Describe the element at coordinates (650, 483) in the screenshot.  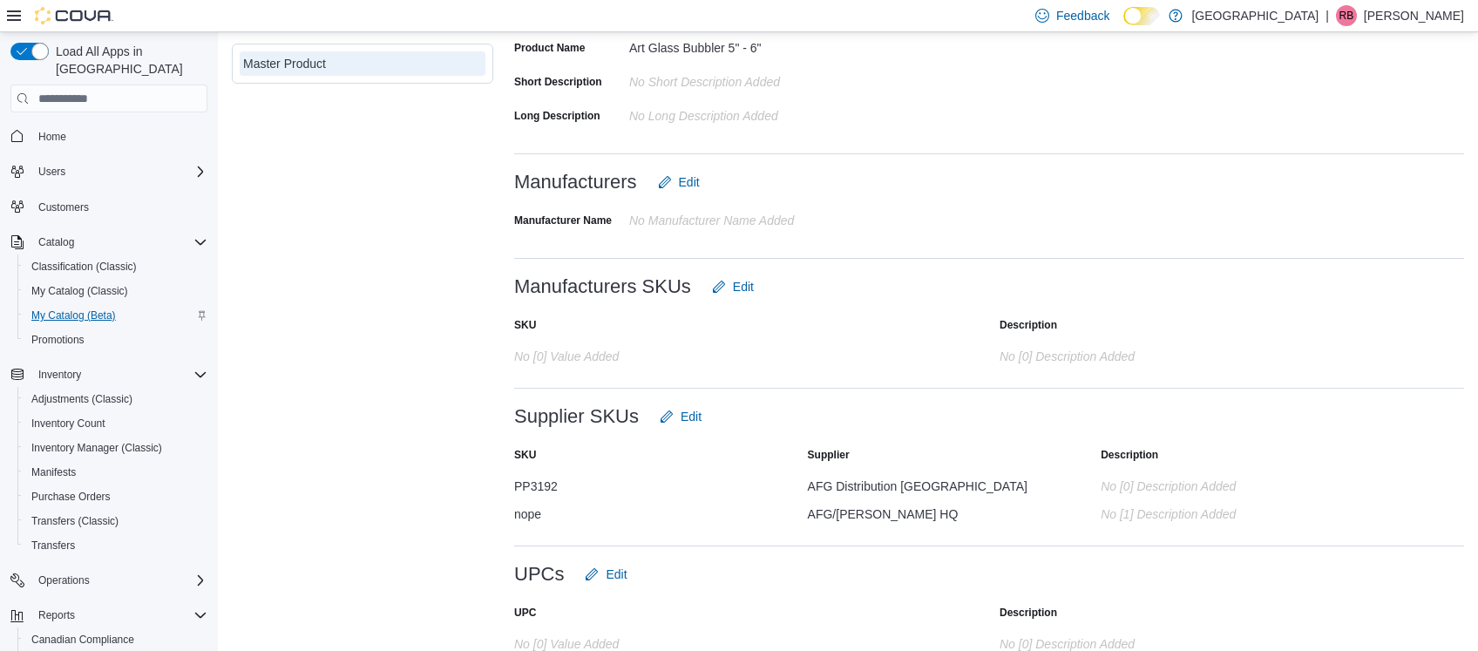
I see `div: PP3192` at that location.